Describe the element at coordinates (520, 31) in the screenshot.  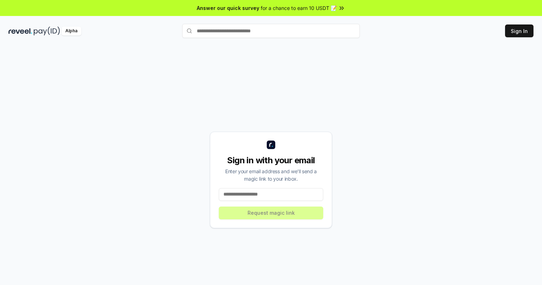
I see `button: Sign In` at that location.